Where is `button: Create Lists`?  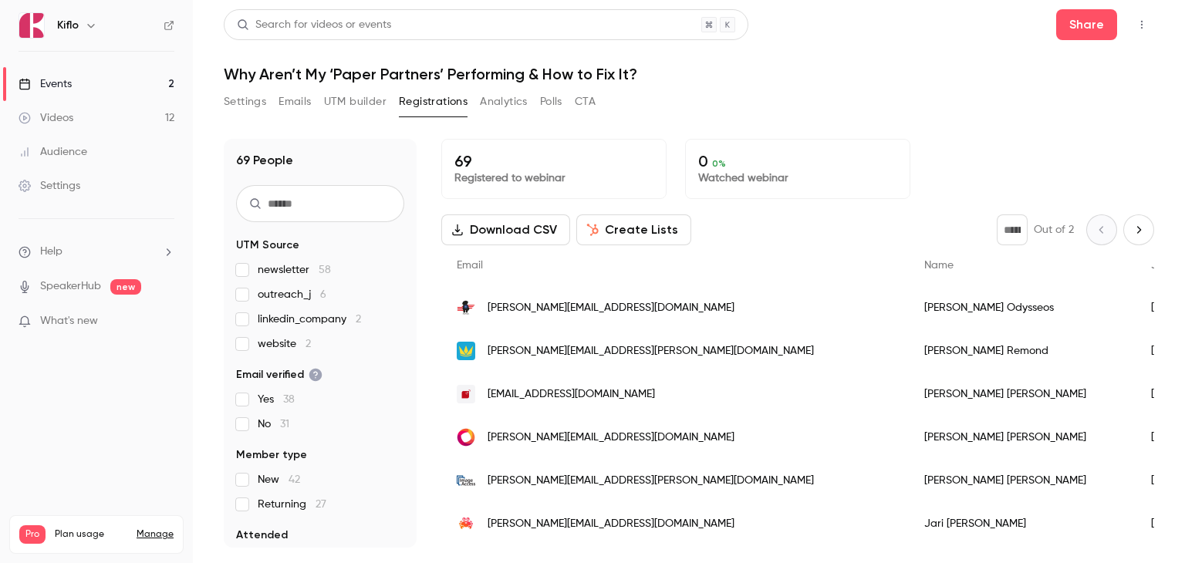
button: Create Lists is located at coordinates (633, 230).